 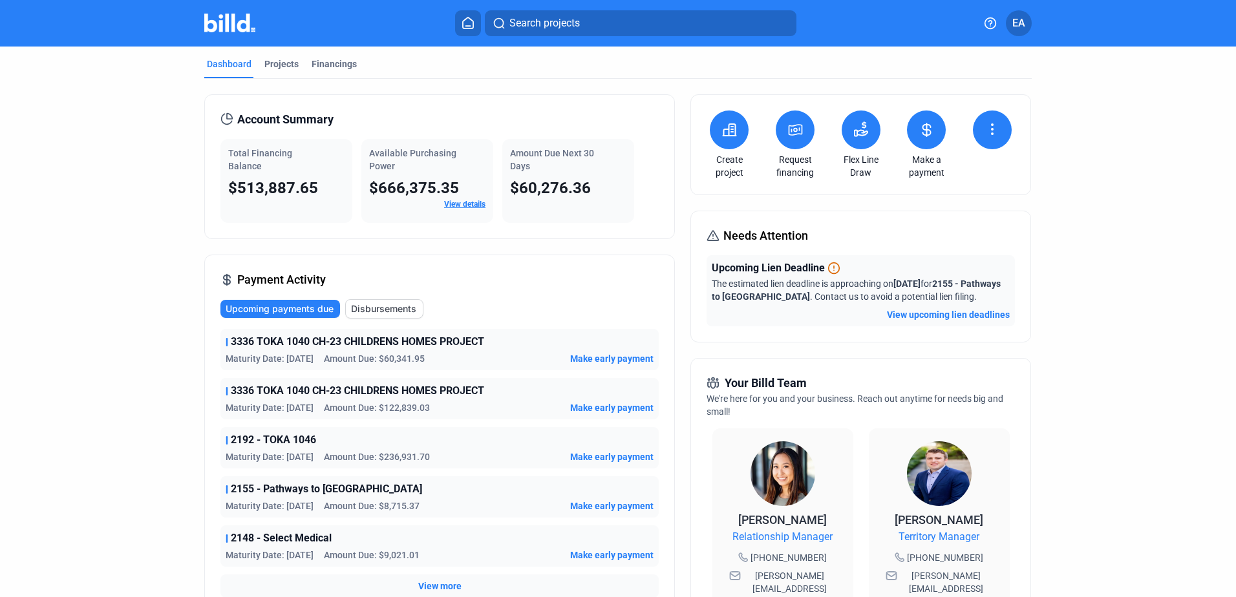 I want to click on span: The estimated lien deadline is approaching on for . Contact us to avoid a potential lien filing., so click(x=856, y=290).